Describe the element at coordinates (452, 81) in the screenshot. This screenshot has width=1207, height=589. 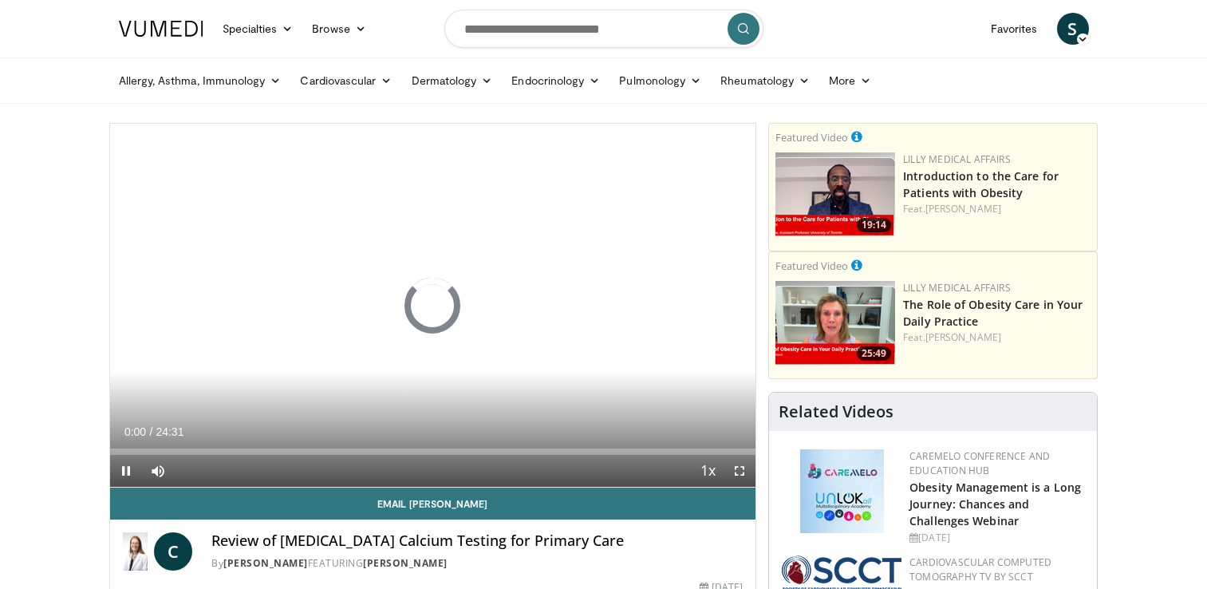
I see `a: Dermatology` at that location.